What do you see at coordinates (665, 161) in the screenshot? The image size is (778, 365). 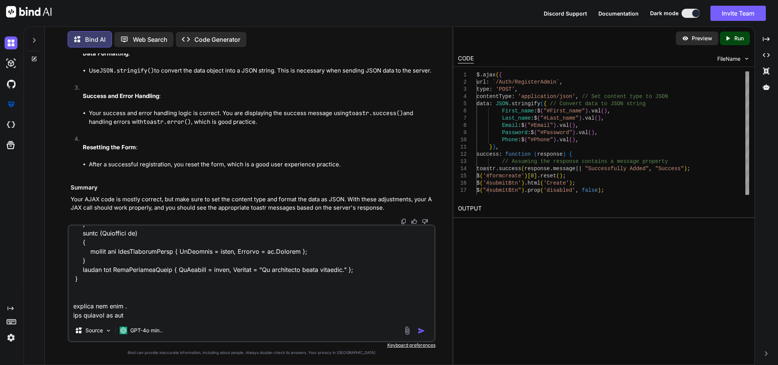 I see `span: ty` at bounding box center [665, 161].